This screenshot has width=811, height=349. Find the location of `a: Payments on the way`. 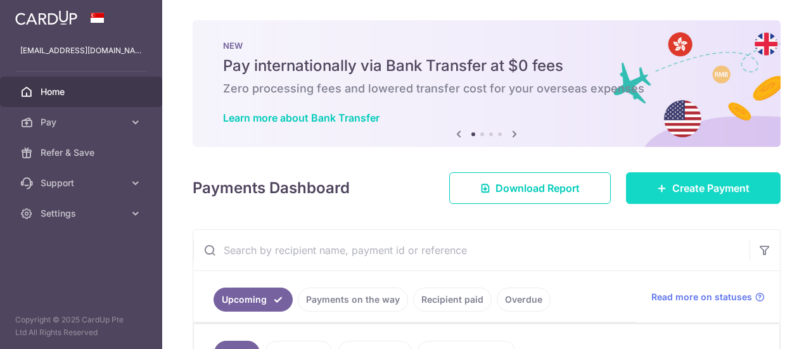

a: Payments on the way is located at coordinates (353, 300).